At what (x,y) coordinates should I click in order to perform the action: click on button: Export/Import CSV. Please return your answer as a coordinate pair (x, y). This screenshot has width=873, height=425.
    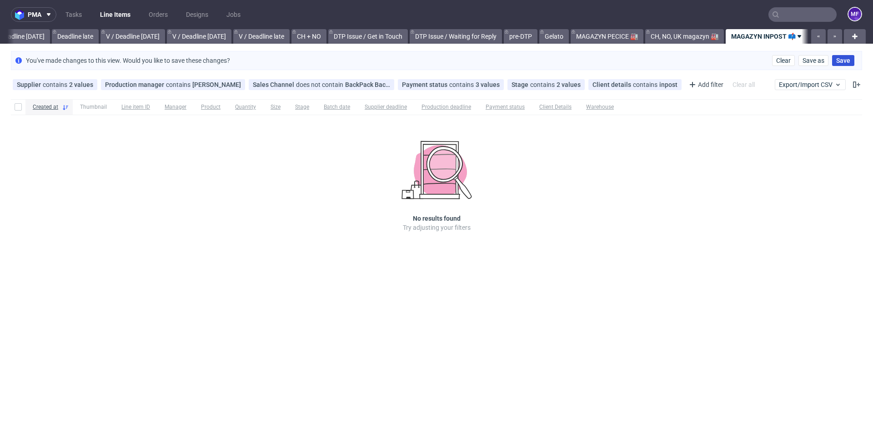
    Looking at the image, I should click on (810, 85).